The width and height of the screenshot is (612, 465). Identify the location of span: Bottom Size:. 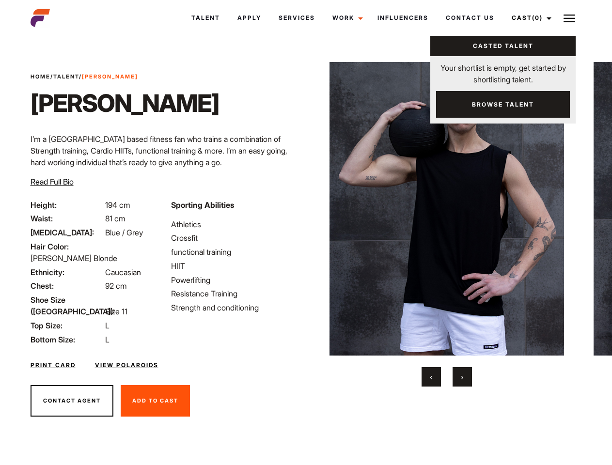
(67, 340).